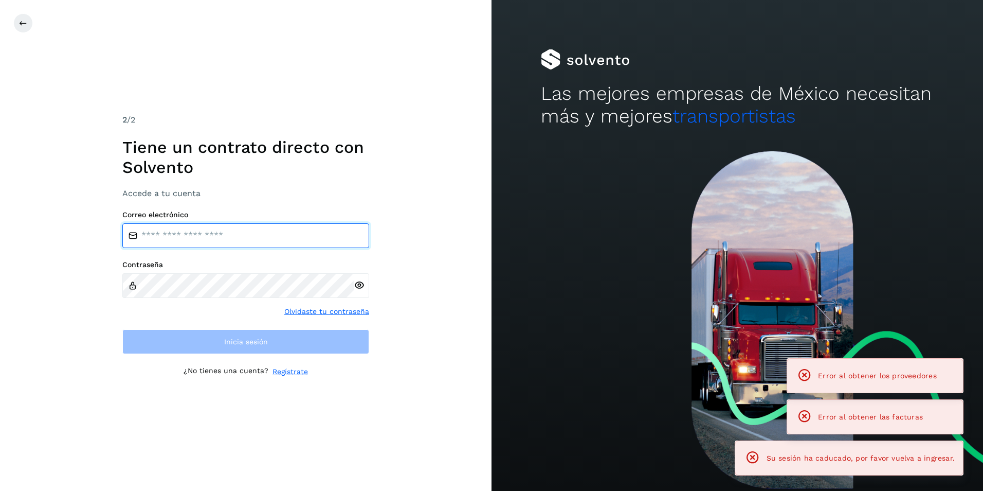 The image size is (983, 491). What do you see at coordinates (246, 264) in the screenshot?
I see `label: Contraseña` at bounding box center [246, 264].